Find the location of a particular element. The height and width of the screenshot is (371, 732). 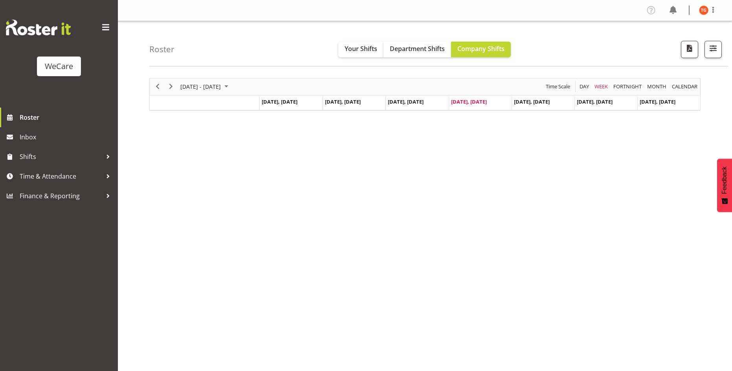

span: Shifts is located at coordinates (61, 157).